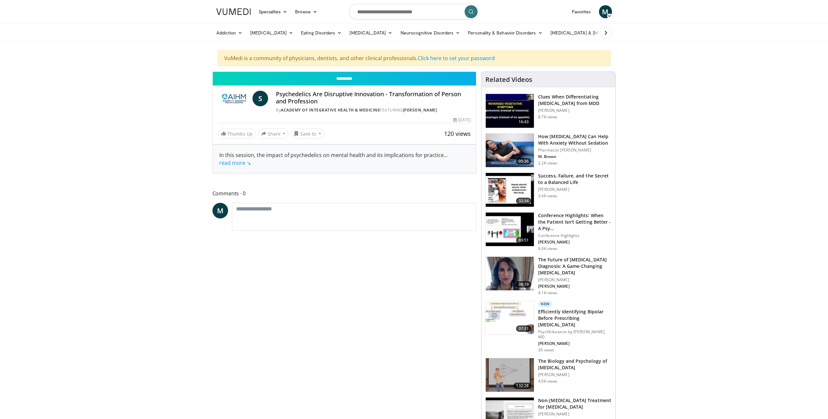  What do you see at coordinates (457, 134) in the screenshot?
I see `span: 120 views` at bounding box center [457, 134].